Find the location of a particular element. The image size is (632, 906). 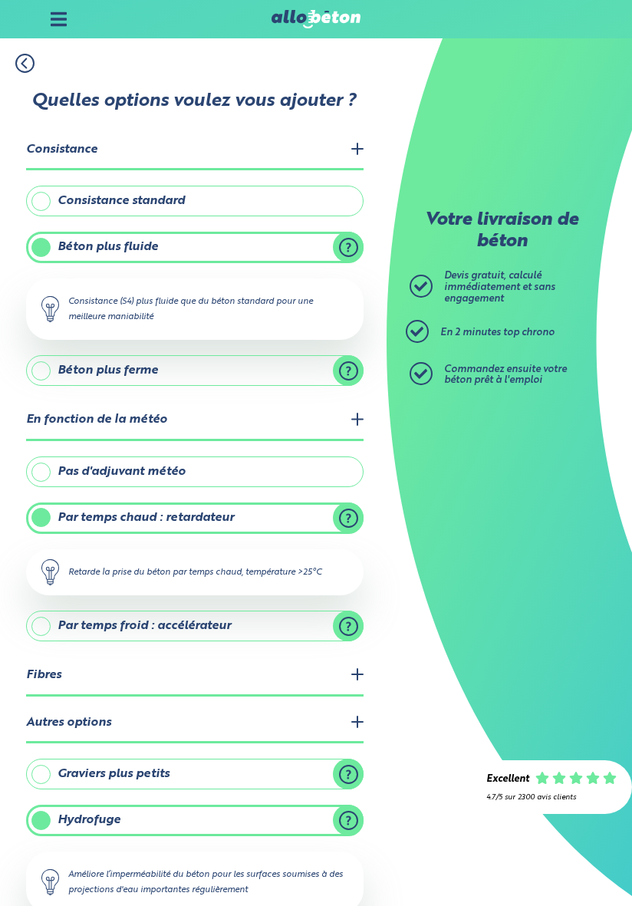

div: Retarde la prise du béton par temps chaud, température >25°C is located at coordinates (195, 572).